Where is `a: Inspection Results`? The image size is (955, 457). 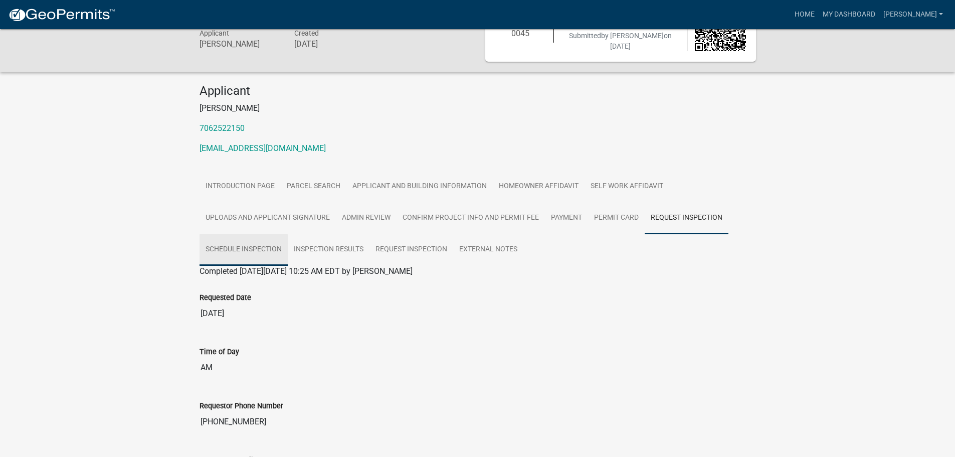 a: Inspection Results is located at coordinates (328, 250).